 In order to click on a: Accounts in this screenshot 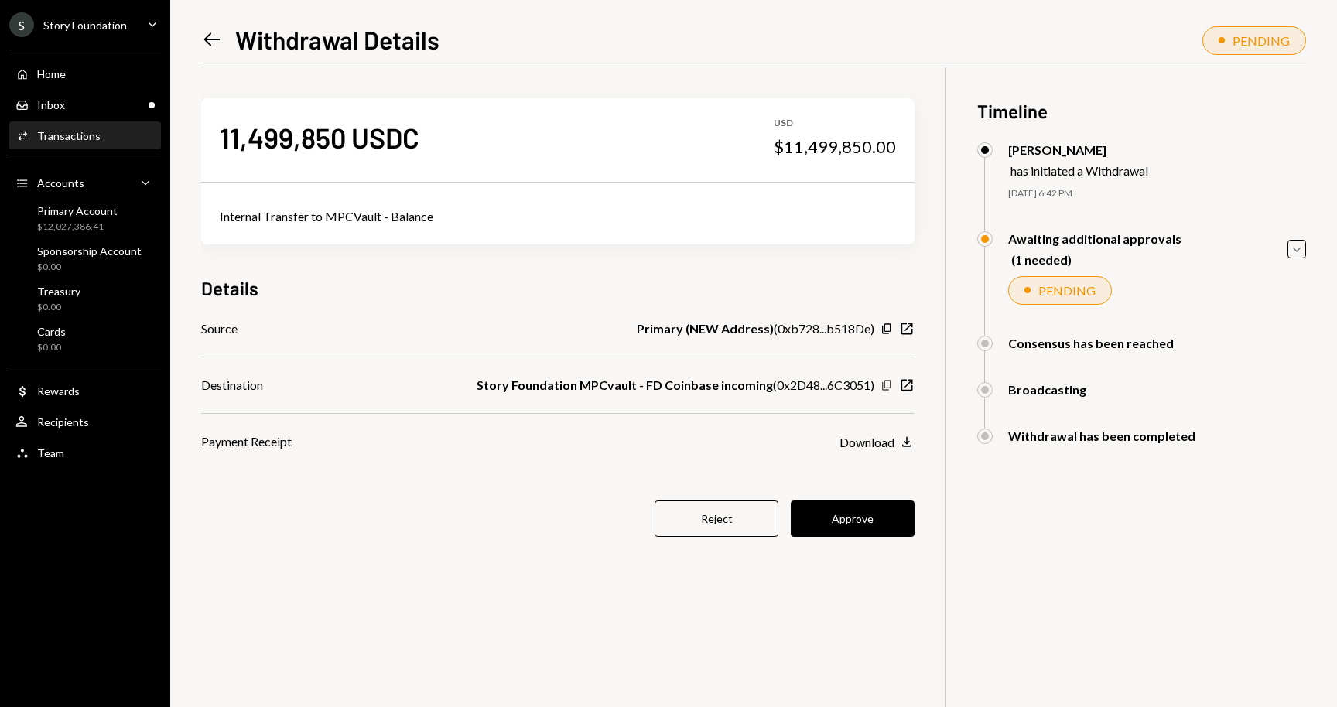, I will do `click(85, 183)`.